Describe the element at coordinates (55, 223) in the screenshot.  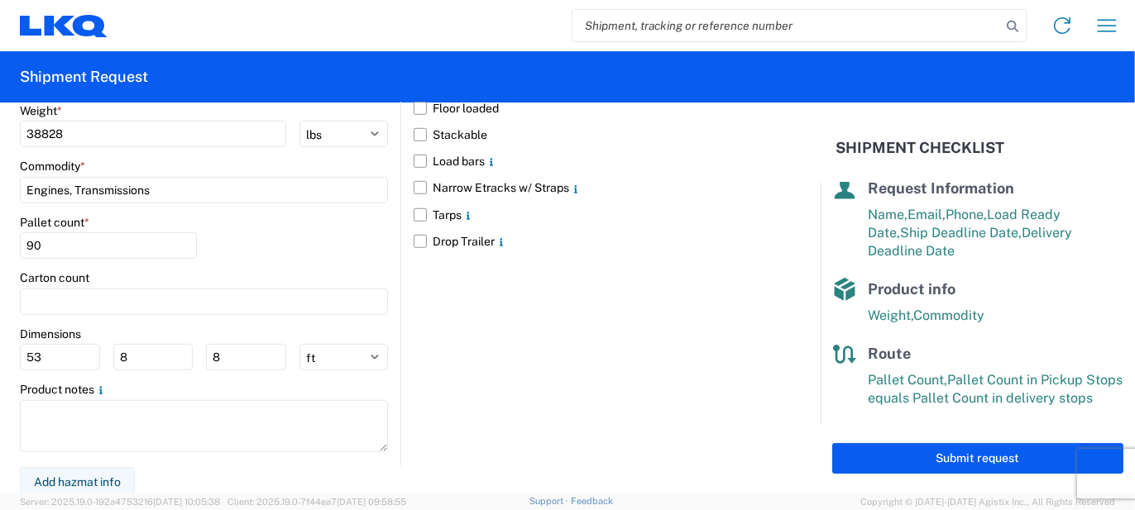
I see `label: Pallet count` at that location.